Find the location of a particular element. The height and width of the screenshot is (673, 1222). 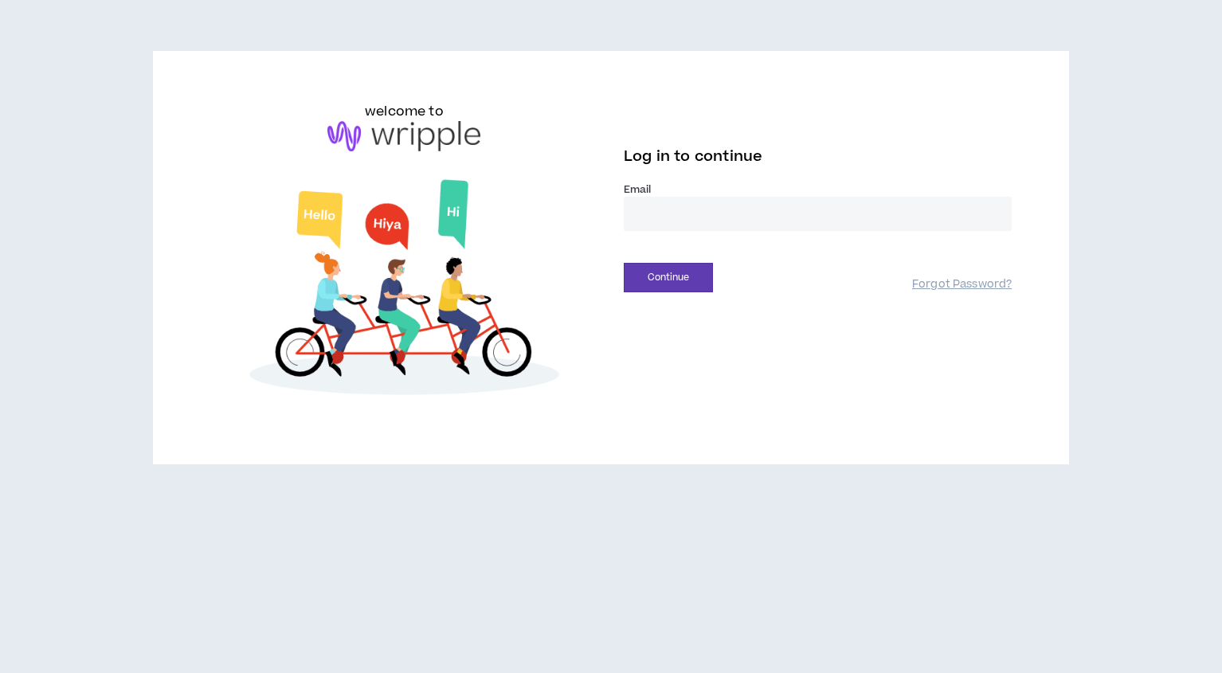

a: Forgot Password? is located at coordinates (962, 284).